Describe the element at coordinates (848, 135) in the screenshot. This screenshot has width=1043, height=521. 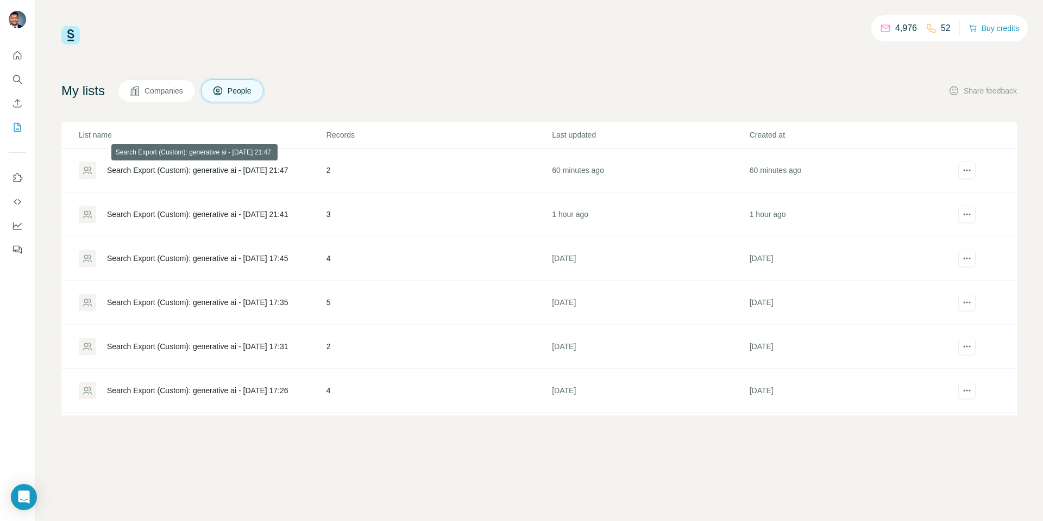
I see `p: Created at` at that location.